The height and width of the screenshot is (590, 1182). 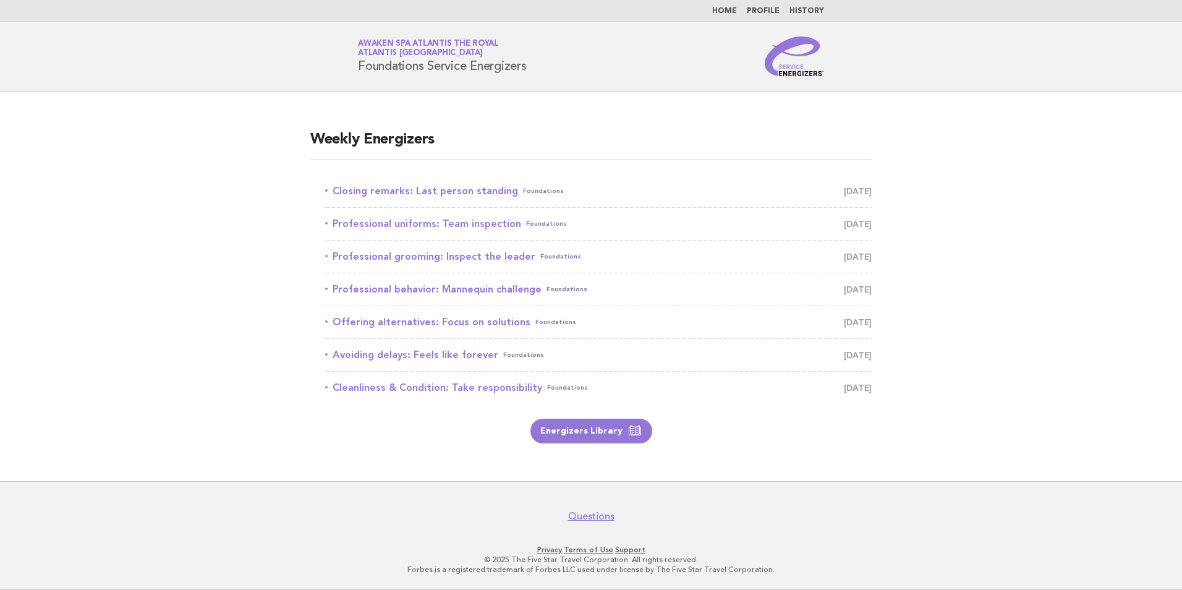 What do you see at coordinates (591, 559) in the screenshot?
I see `p: © 2025 The Five Star Travel Corporation. All rights reserved.` at bounding box center [591, 559].